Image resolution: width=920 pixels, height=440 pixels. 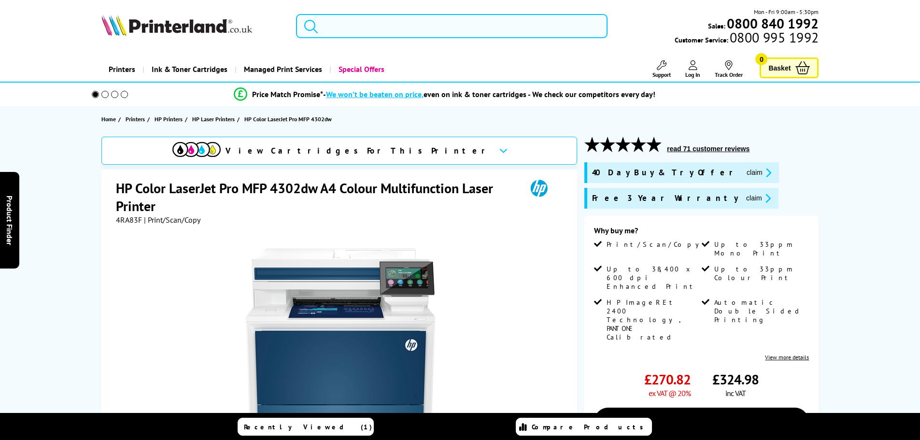 I want to click on a: Log In, so click(x=692, y=69).